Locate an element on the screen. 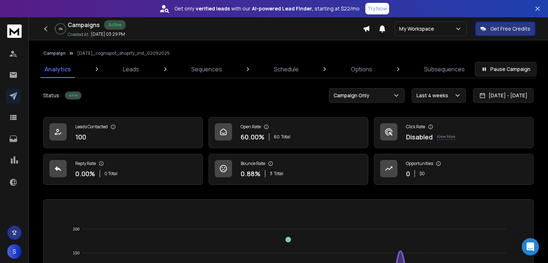 This screenshot has width=548, height=263. p: Leads is located at coordinates (131, 69).